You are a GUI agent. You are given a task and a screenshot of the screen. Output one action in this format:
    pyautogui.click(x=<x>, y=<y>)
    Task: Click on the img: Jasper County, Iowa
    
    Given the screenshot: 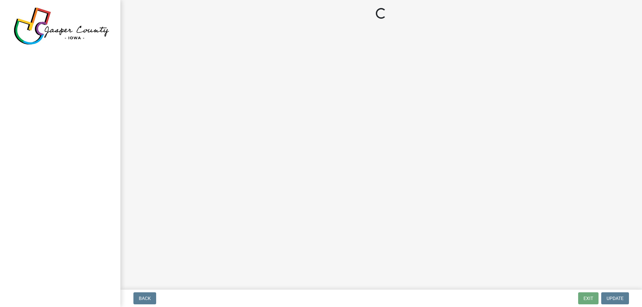 What is the action you would take?
    pyautogui.click(x=62, y=26)
    